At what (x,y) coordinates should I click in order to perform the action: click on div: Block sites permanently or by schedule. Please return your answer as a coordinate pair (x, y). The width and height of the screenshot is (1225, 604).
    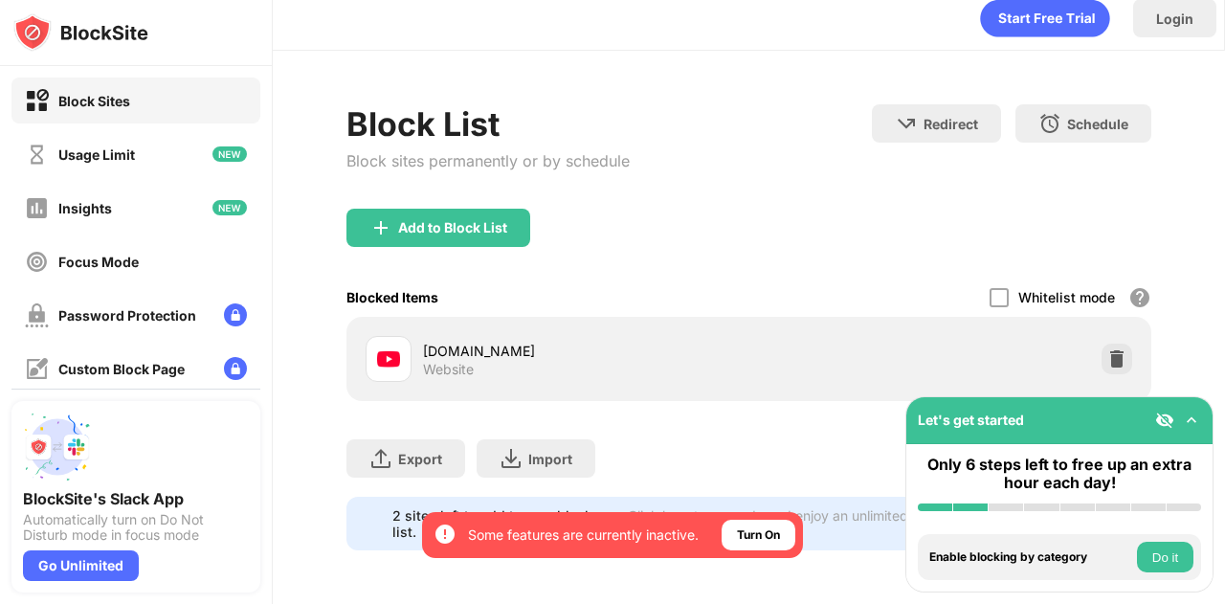
    Looking at the image, I should click on (488, 161).